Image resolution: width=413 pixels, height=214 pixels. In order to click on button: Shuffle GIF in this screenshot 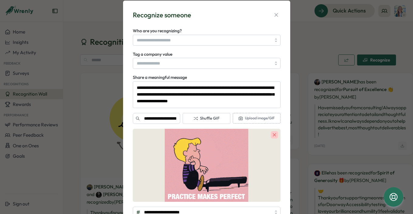, I will do `click(206, 118)`.